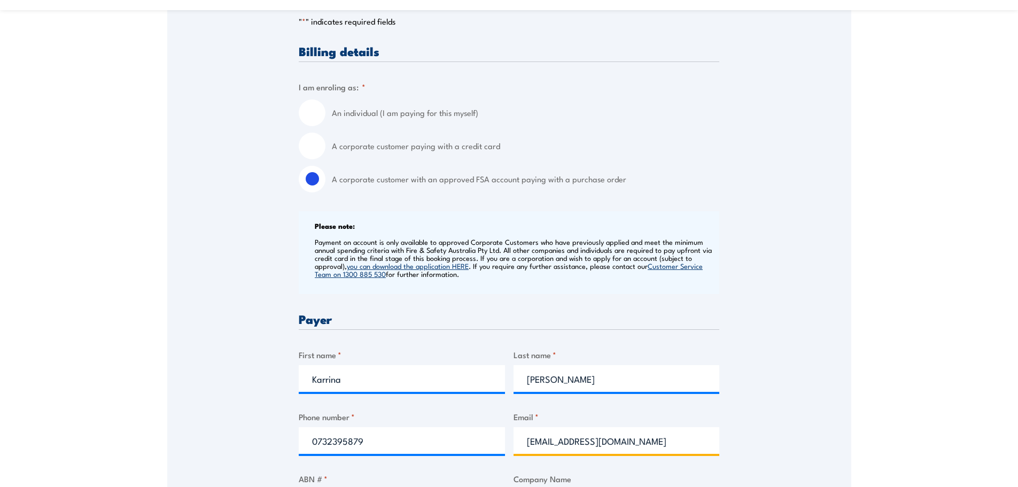 The image size is (1018, 487). What do you see at coordinates (525, 146) in the screenshot?
I see `label: A corporate customer paying with a credit card` at bounding box center [525, 146].